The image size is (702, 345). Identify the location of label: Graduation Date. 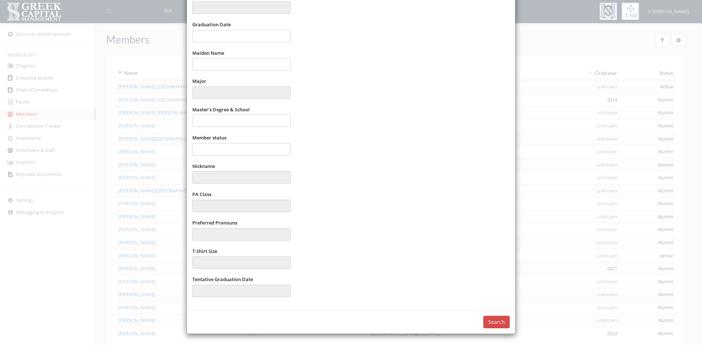
(211, 24).